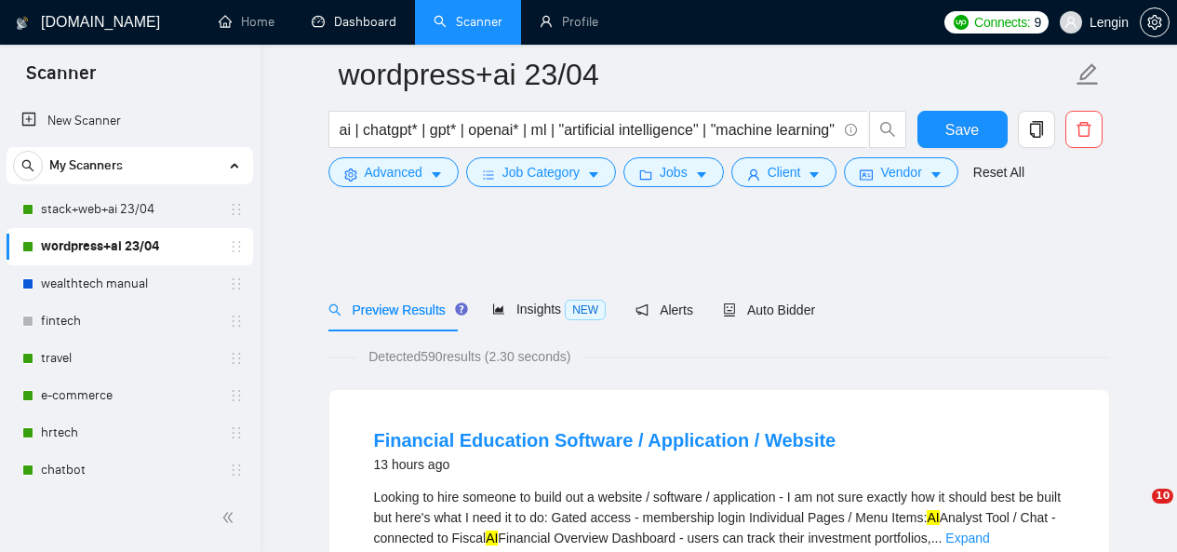  I want to click on span: notification, so click(642, 310).